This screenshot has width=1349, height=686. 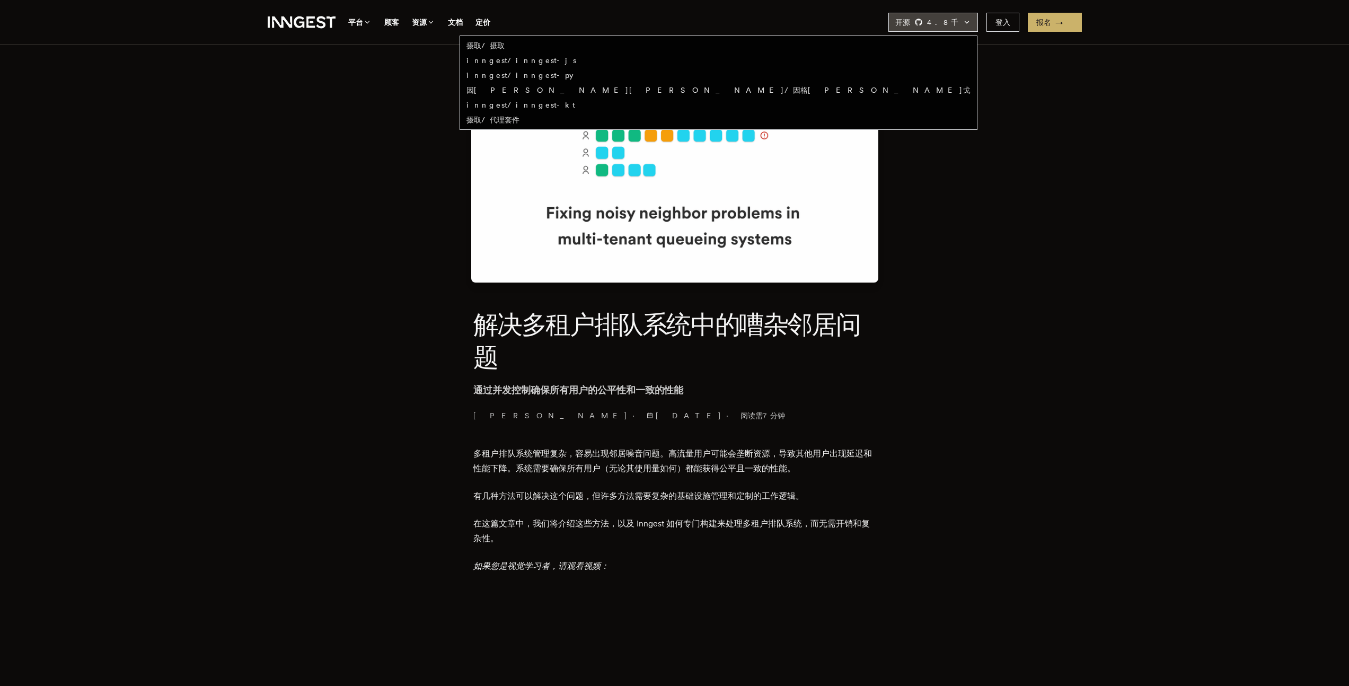 I want to click on font: 登入, so click(x=1003, y=22).